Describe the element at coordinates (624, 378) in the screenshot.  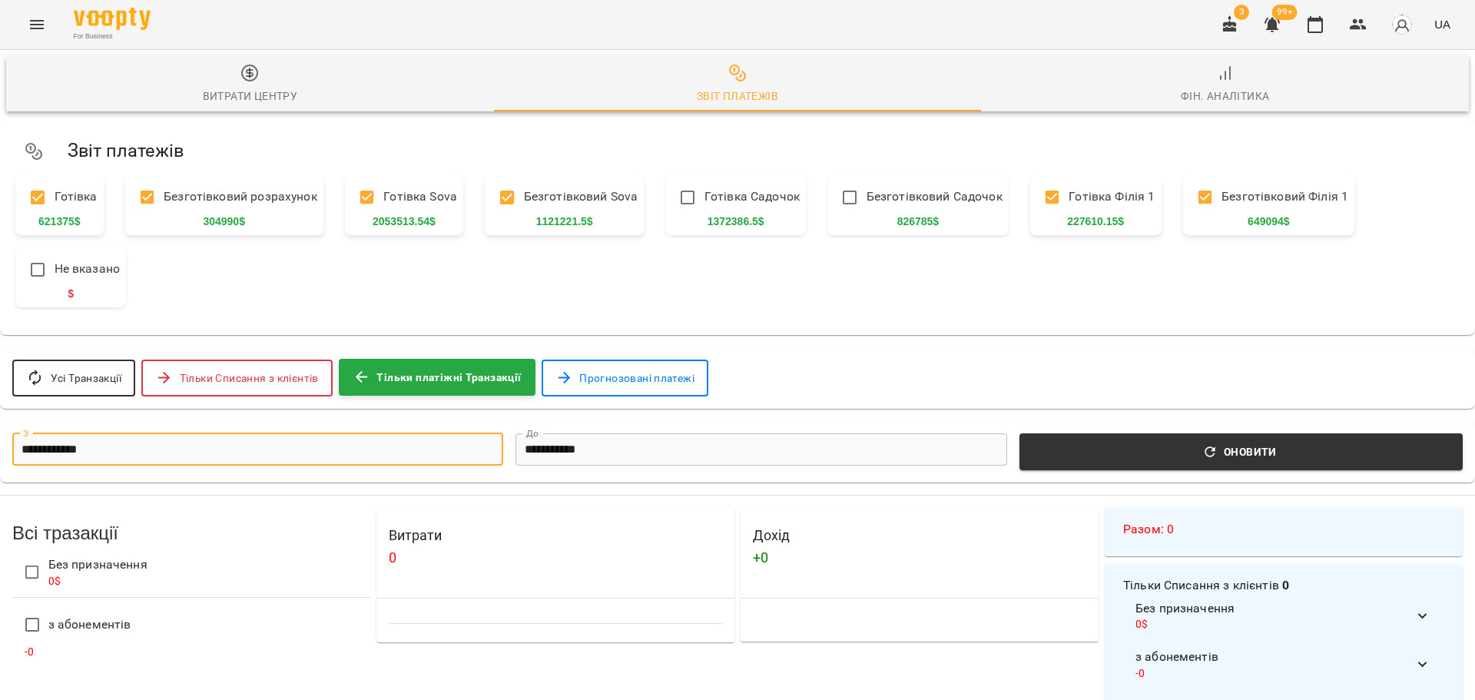
I see `button: Прогнозовані платежі` at that location.